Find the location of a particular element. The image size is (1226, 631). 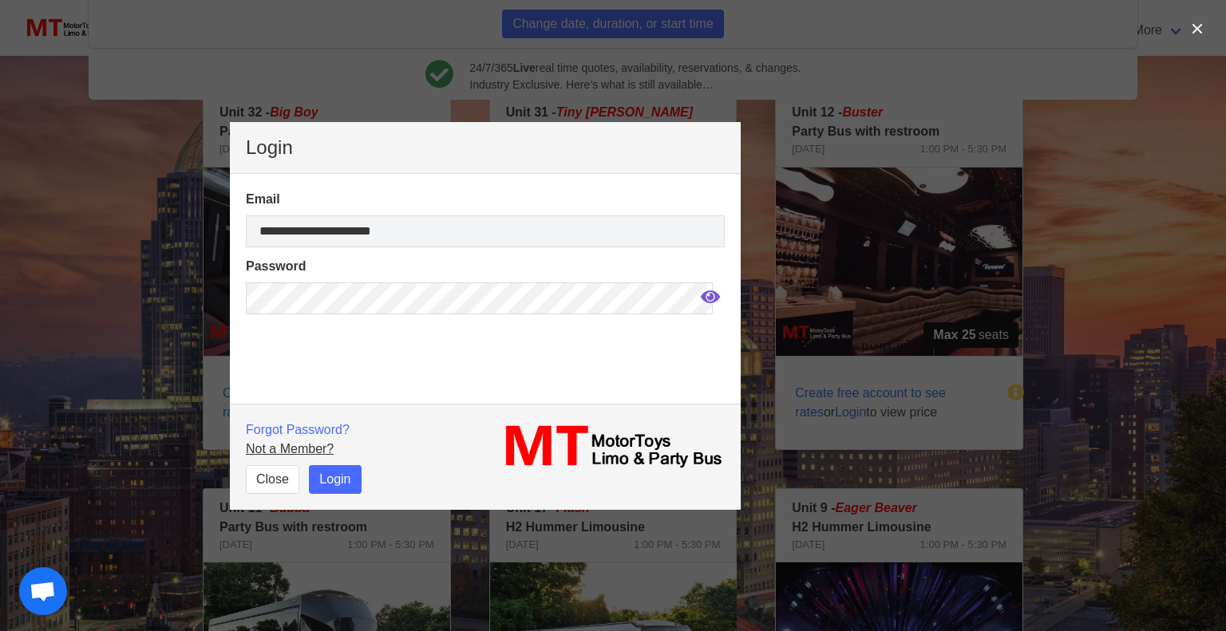

label: Email is located at coordinates (485, 200).